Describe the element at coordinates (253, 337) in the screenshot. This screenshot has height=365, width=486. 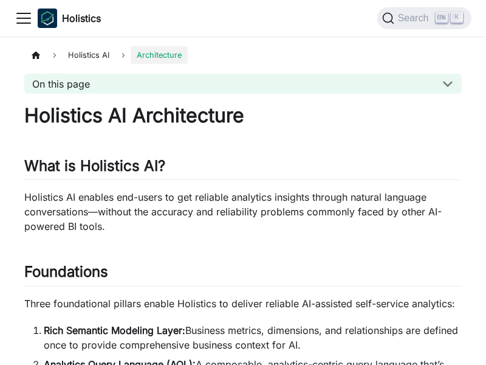
I see `li: Business metrics, dimensions, and relationships are defined once to provide comprehensive busines...` at that location.